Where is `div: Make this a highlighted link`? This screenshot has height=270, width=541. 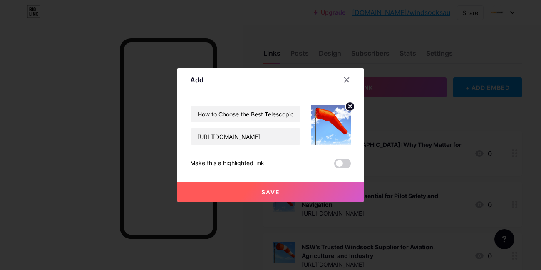 div: Make this a highlighted link is located at coordinates (227, 164).